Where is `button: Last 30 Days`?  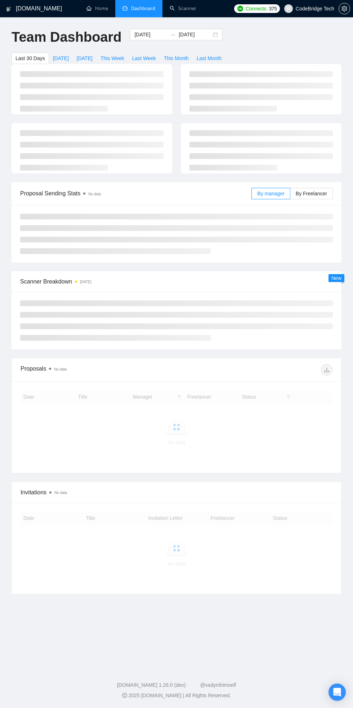
button: Last 30 Days is located at coordinates (30, 58).